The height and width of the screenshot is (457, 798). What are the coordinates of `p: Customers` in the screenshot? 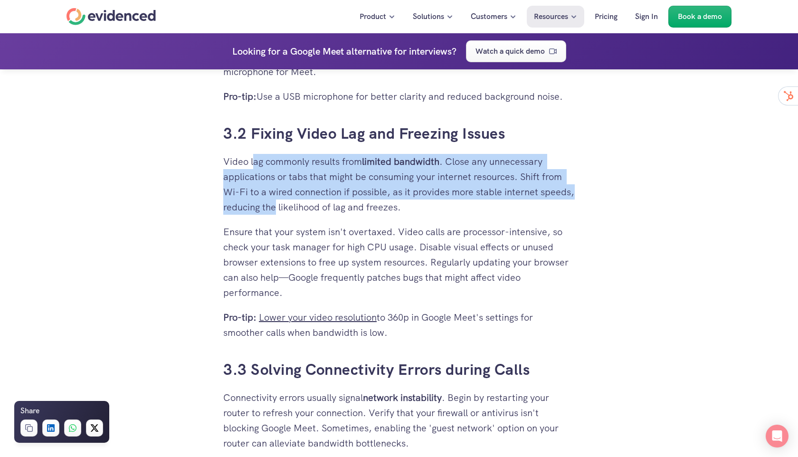 It's located at (489, 17).